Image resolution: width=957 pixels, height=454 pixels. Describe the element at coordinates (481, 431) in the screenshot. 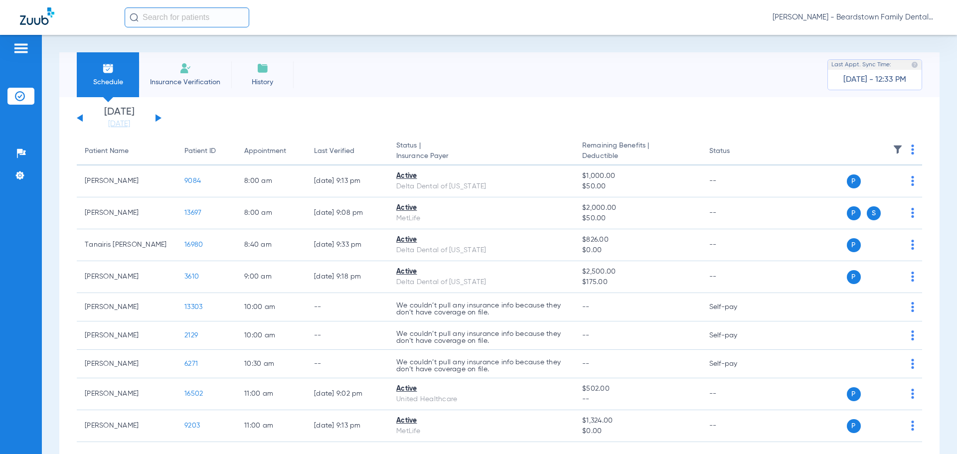

I see `div: MetLife` at that location.